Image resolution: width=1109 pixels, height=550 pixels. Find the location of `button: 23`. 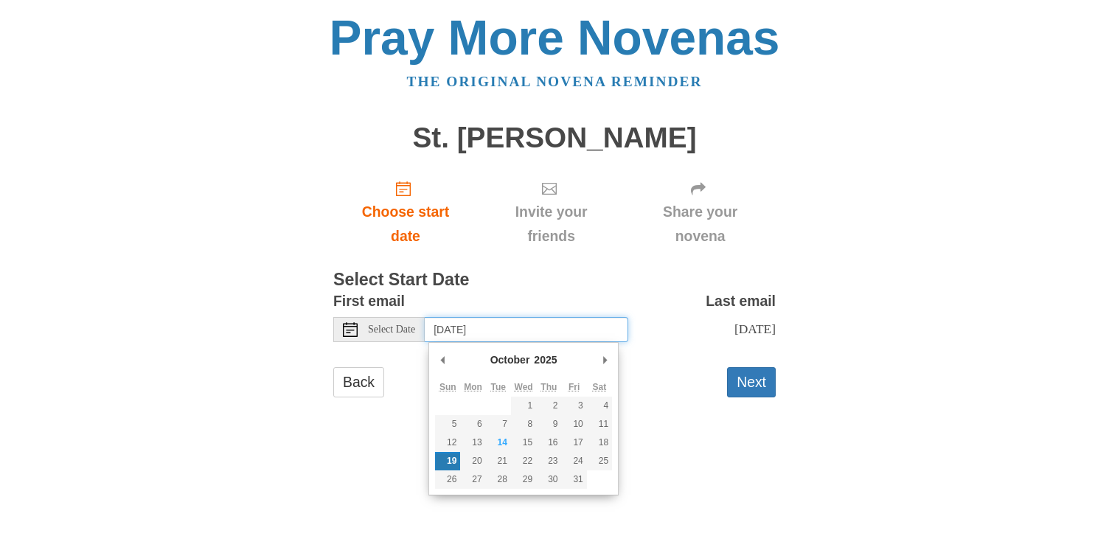

button: 23 is located at coordinates (549, 461).